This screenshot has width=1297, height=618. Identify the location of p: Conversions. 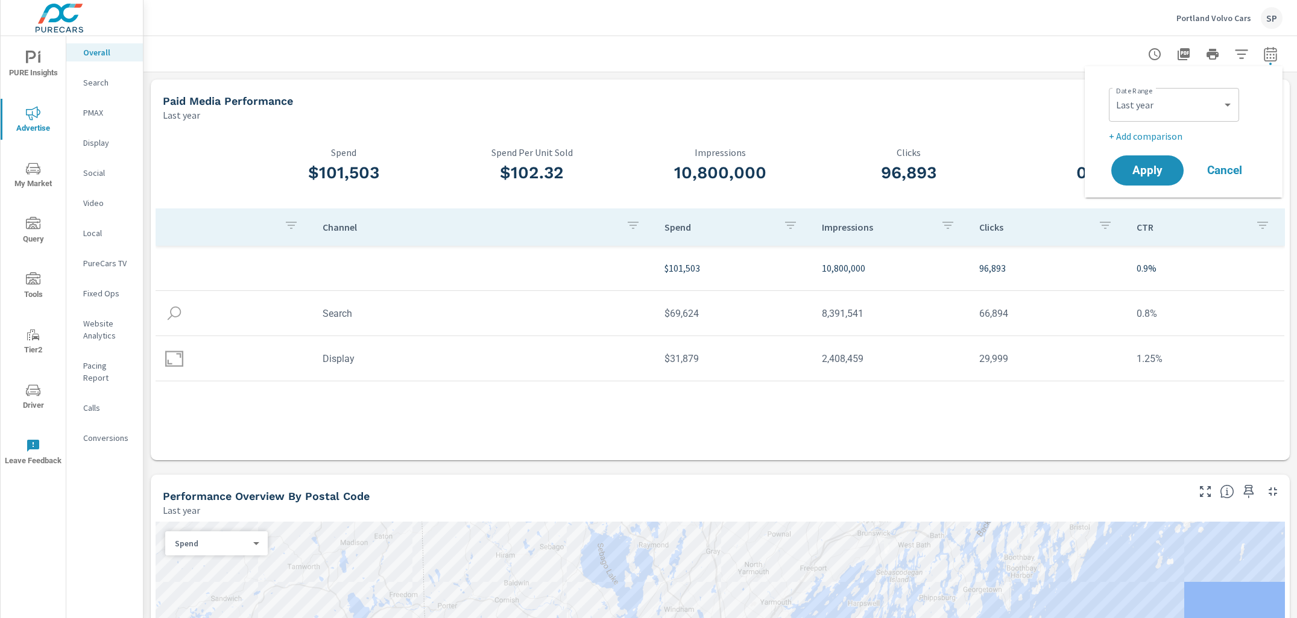
(108, 438).